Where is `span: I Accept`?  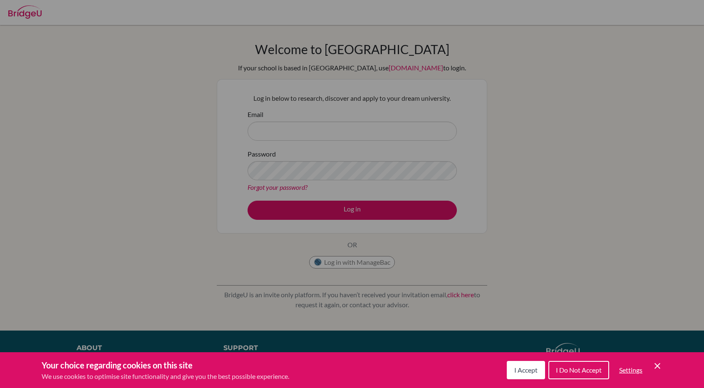 span: I Accept is located at coordinates (526, 369).